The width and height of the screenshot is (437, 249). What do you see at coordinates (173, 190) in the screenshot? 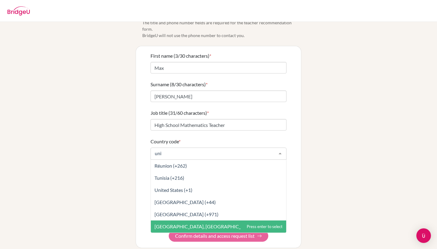
I see `span: United States (+1)` at bounding box center [173, 190].